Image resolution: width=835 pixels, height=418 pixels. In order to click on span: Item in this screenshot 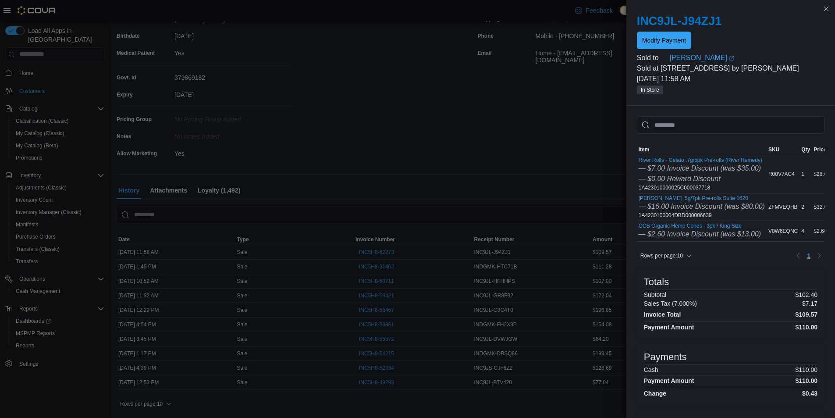, I will do `click(644, 149)`.